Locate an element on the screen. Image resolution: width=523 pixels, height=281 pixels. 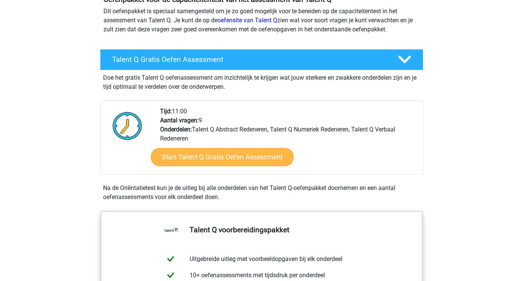
div: Na de Oriëntatietest kun je de uitleg bij alle onderdelen van het Talent Q-oefenpakket doornemen ... is located at coordinates (262, 193).